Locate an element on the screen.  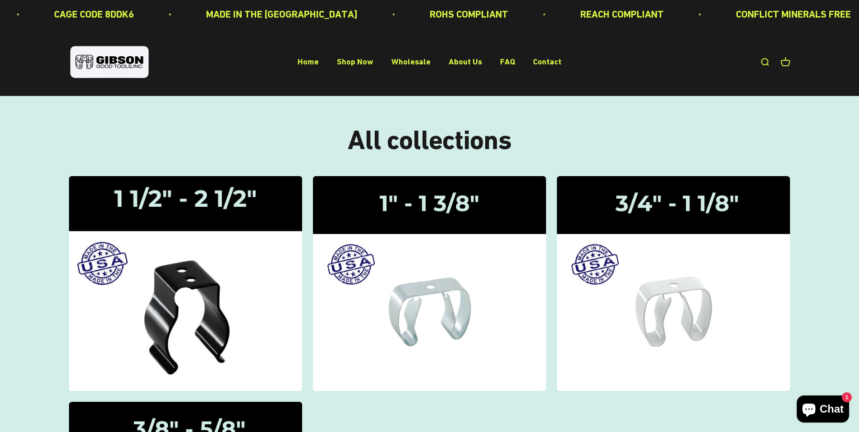
a: FAQ is located at coordinates (507, 62).